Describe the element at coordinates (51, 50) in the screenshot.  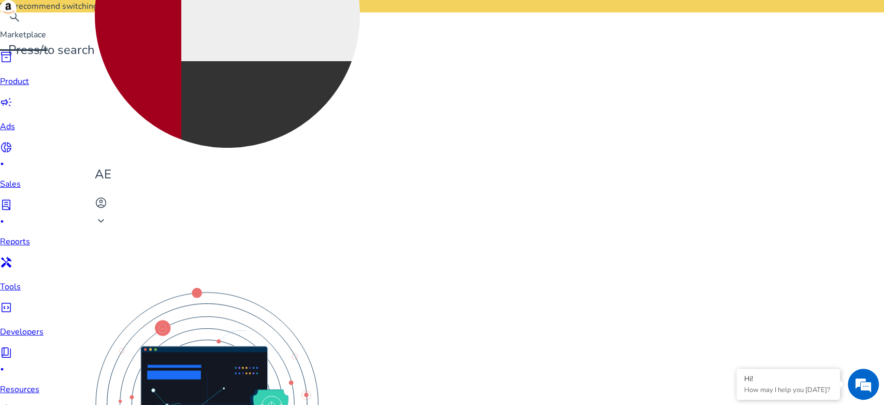
I see `p: Press to search` at that location.